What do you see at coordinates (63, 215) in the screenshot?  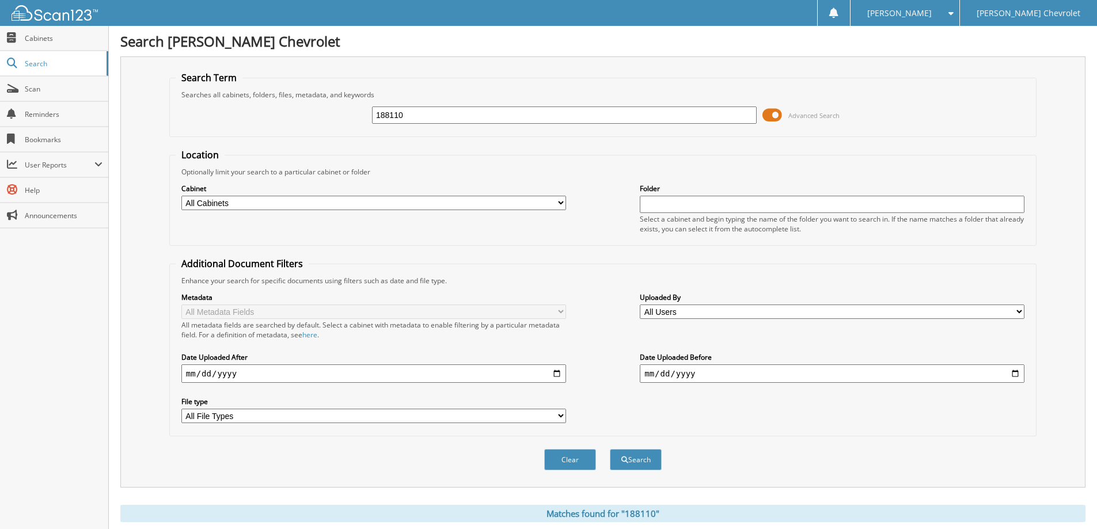 I see `span: Announcements` at bounding box center [63, 215].